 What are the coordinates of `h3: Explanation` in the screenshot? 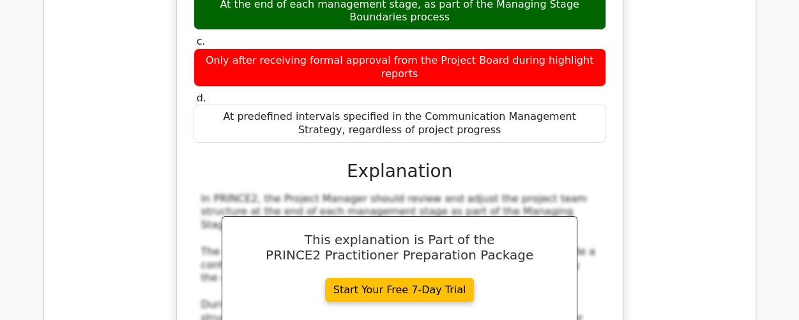 It's located at (400, 172).